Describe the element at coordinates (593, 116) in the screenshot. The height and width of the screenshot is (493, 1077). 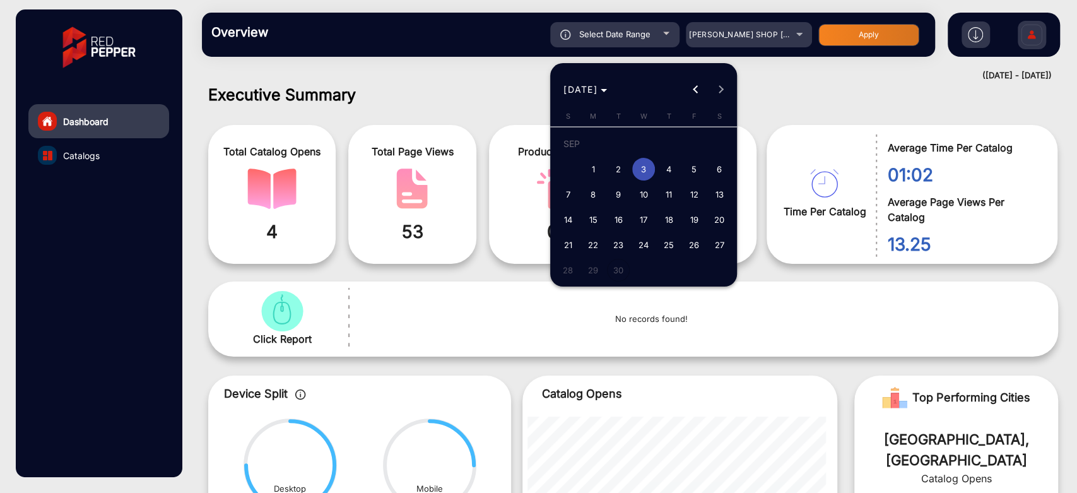
I see `span: M` at that location.